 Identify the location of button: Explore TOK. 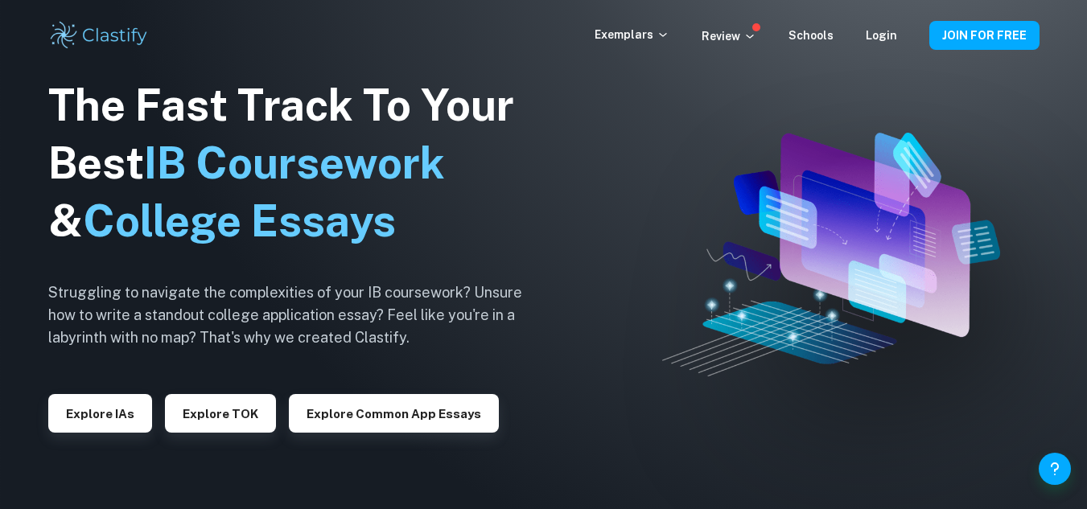
(220, 413).